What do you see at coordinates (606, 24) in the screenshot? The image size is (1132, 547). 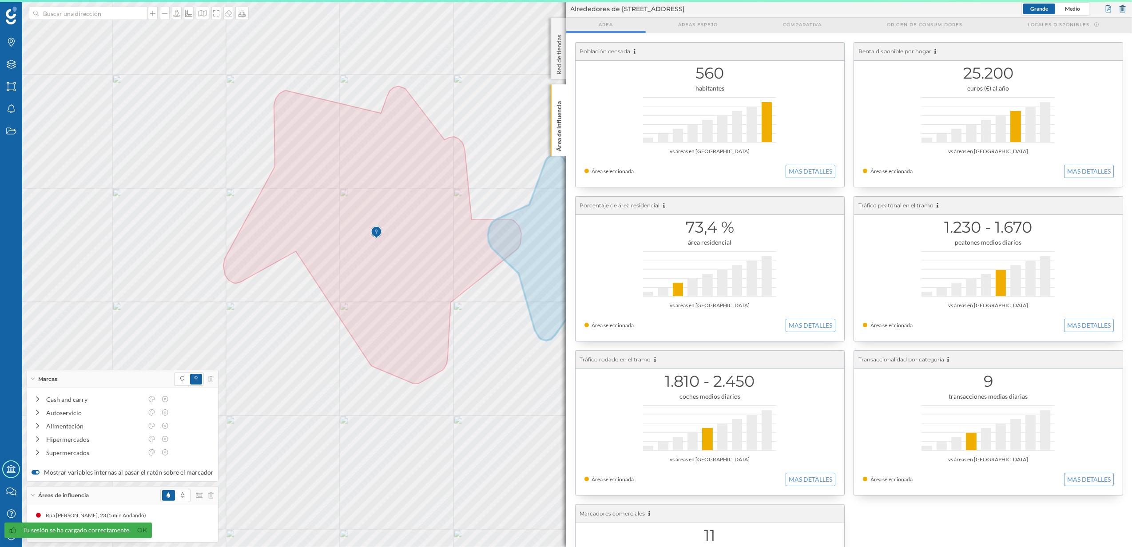 I see `span: Area` at bounding box center [606, 24].